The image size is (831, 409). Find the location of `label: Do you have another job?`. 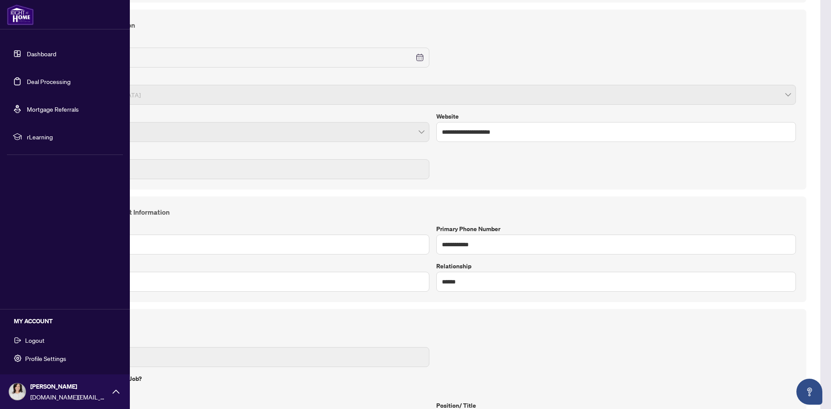

label: Do you have another job? is located at coordinates (433, 379).